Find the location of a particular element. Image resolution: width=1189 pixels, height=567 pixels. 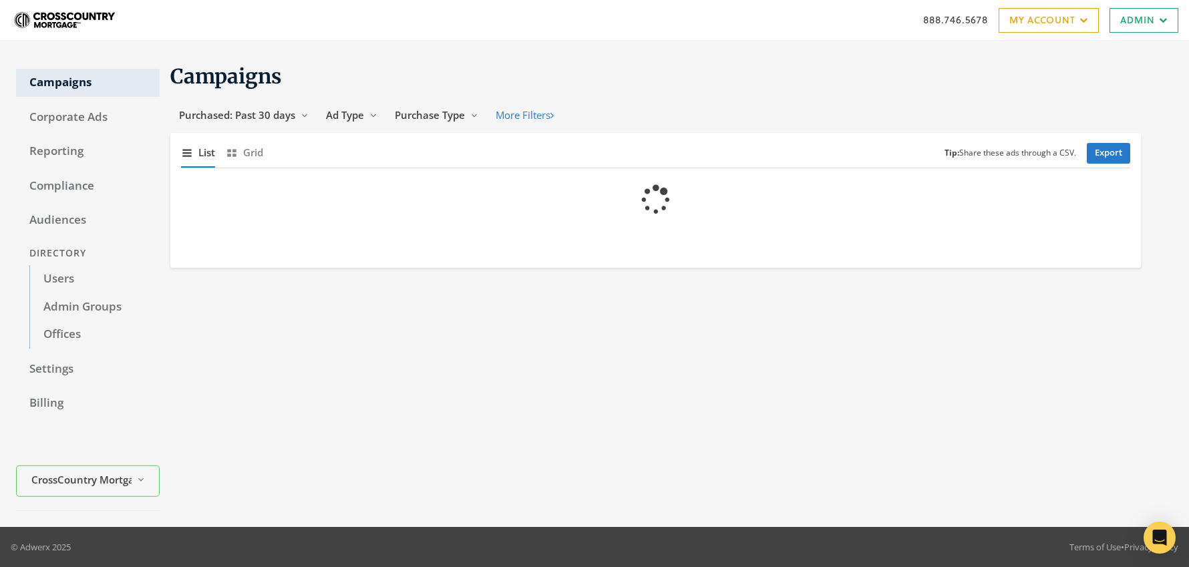

small: Share these ads through a CSV. is located at coordinates (1010, 153).